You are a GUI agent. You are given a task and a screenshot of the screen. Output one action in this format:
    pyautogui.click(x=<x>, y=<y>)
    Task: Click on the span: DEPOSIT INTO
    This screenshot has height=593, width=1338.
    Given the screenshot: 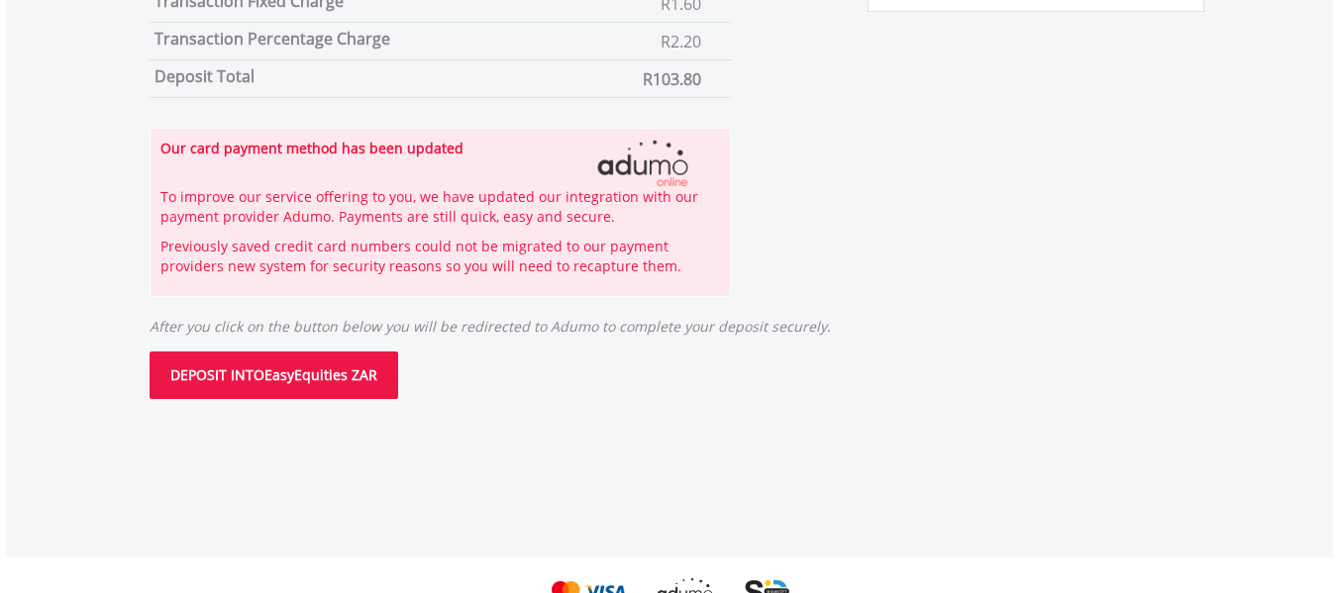 What is the action you would take?
    pyautogui.click(x=217, y=374)
    